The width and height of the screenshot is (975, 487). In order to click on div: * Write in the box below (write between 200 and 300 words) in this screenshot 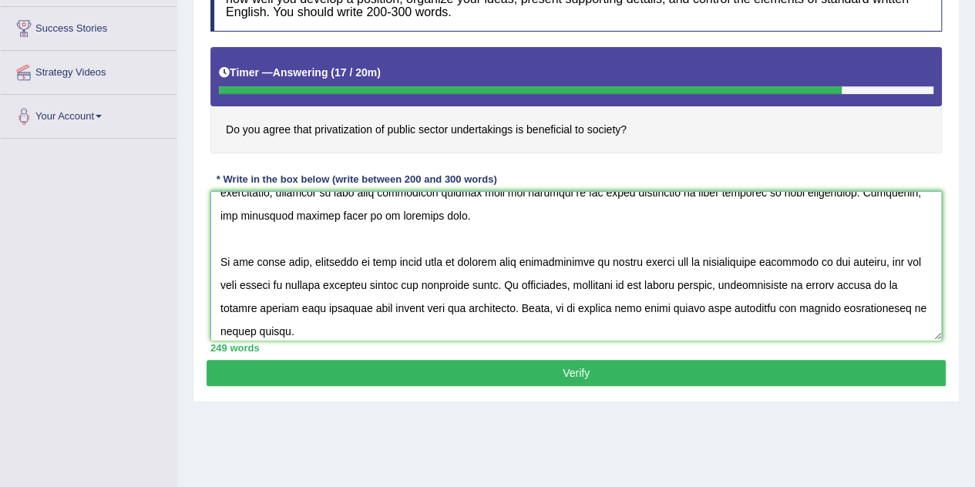, I will do `click(356, 180)`.